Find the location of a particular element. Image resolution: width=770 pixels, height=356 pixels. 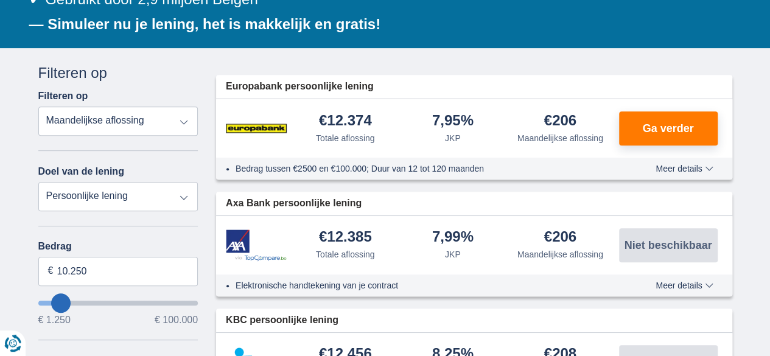

a: wantToBorrow is located at coordinates (118, 303).